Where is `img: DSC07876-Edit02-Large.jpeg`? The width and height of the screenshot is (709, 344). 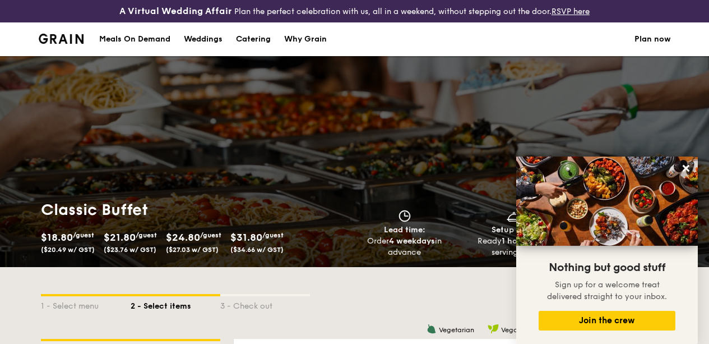
img: DSC07876-Edit02-Large.jpeg is located at coordinates (607, 201).